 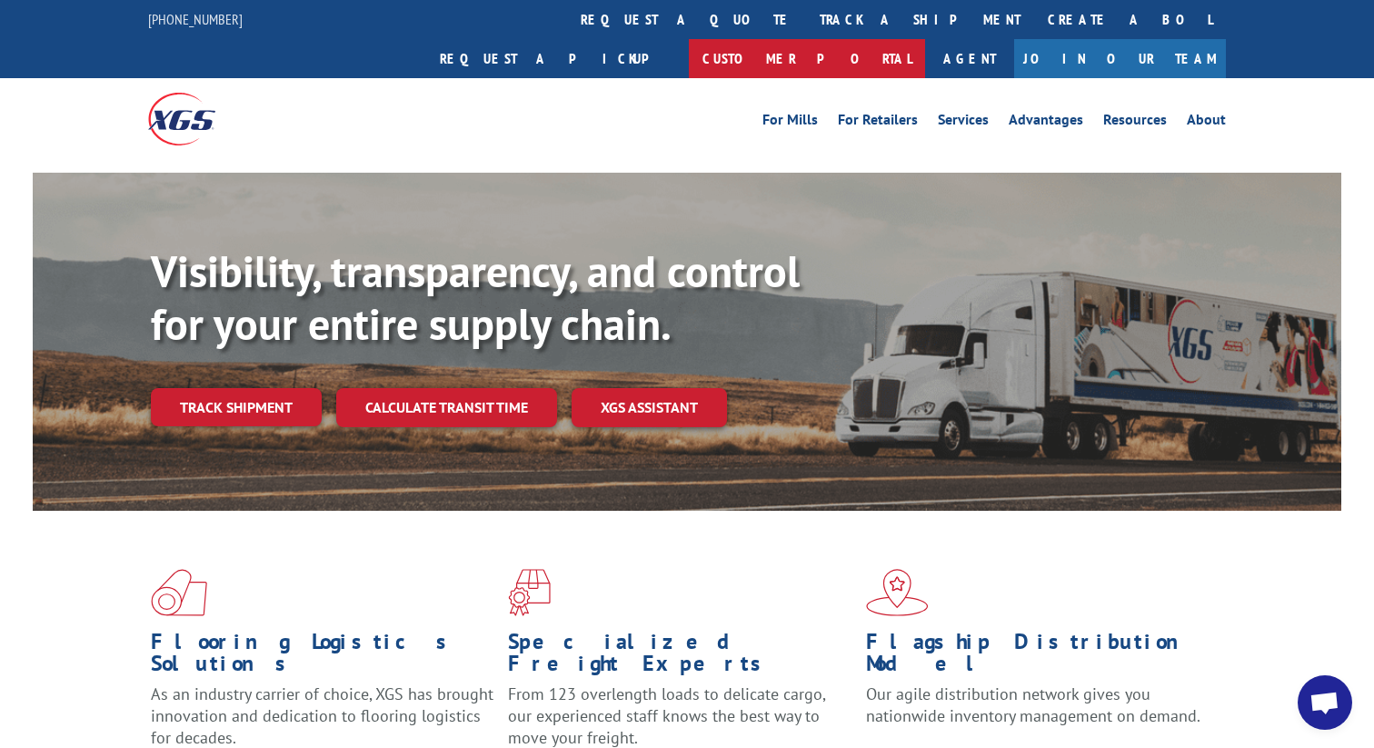 What do you see at coordinates (322, 715) in the screenshot?
I see `span: As an industry carrier of choice, XGS has brought innovation and dedication to flooring logistics...` at bounding box center [322, 715].